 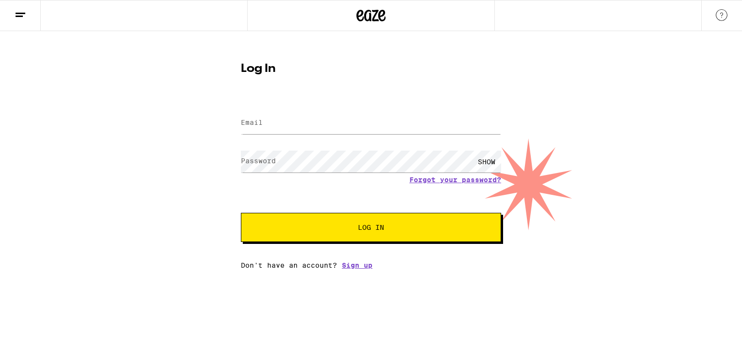 I want to click on div: Don't have an account?, so click(x=371, y=265).